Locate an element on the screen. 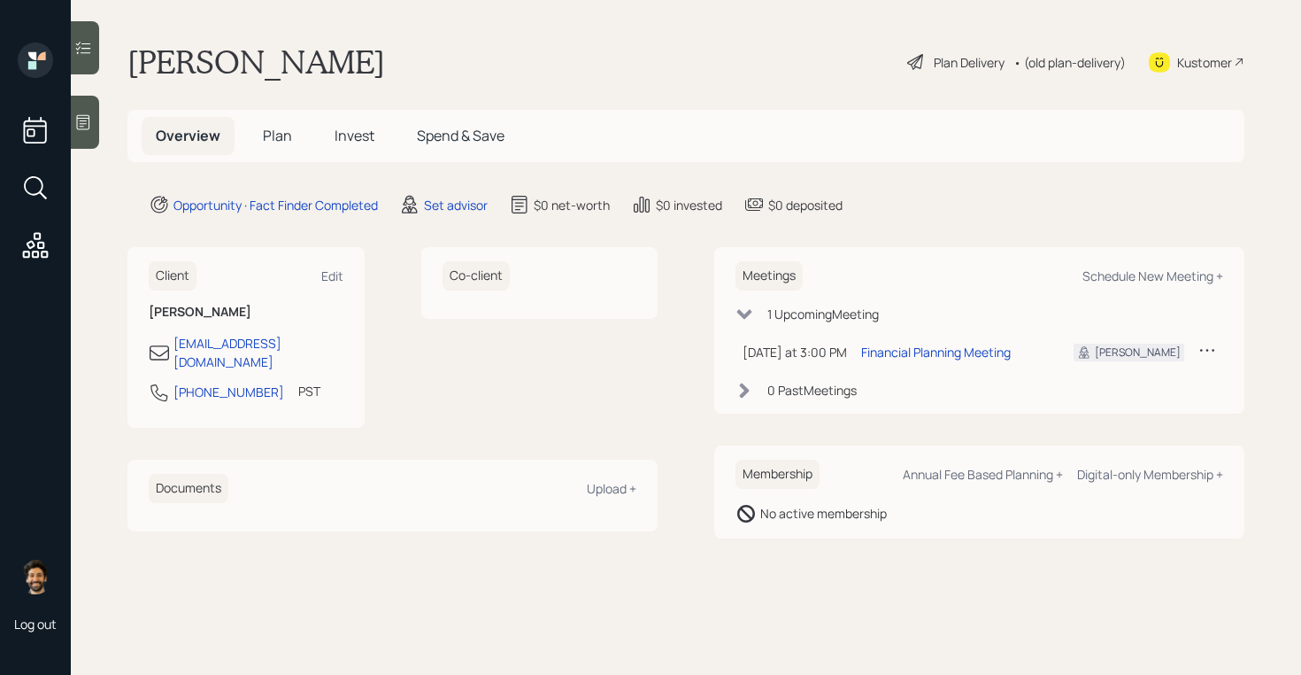 This screenshot has width=1301, height=675. div: $0 invested is located at coordinates (689, 205).